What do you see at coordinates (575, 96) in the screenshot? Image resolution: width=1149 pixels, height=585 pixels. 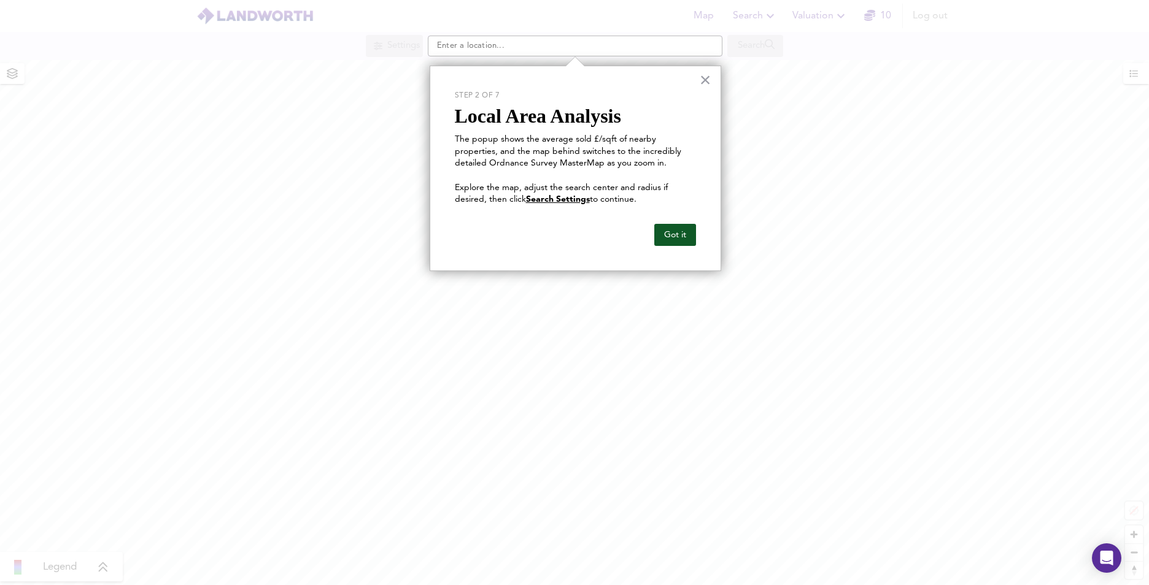 I see `p: Step 2 of 7` at bounding box center [575, 96].